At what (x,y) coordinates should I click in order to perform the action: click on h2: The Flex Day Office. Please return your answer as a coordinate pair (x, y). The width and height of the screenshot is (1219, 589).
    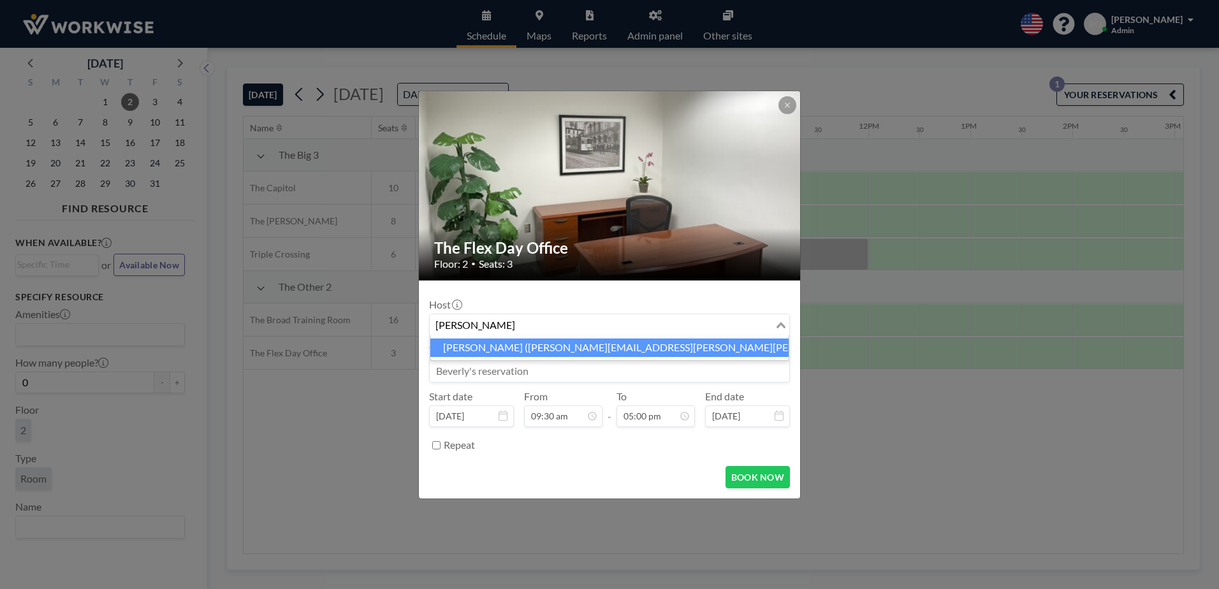
    Looking at the image, I should click on (610, 248).